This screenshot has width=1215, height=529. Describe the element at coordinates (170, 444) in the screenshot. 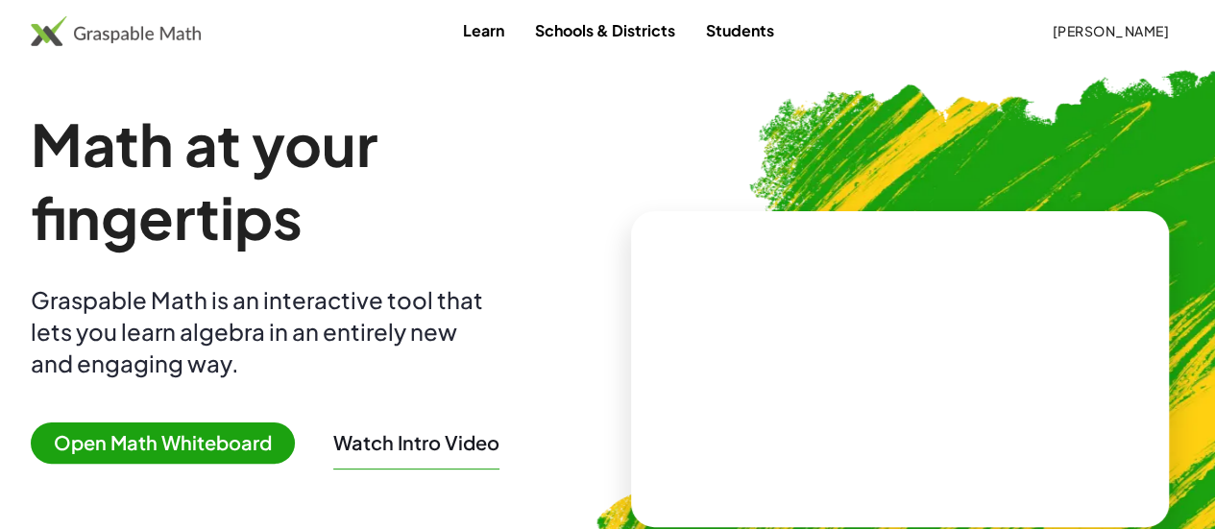

I see `a: Open Math Whiteboard` at that location.